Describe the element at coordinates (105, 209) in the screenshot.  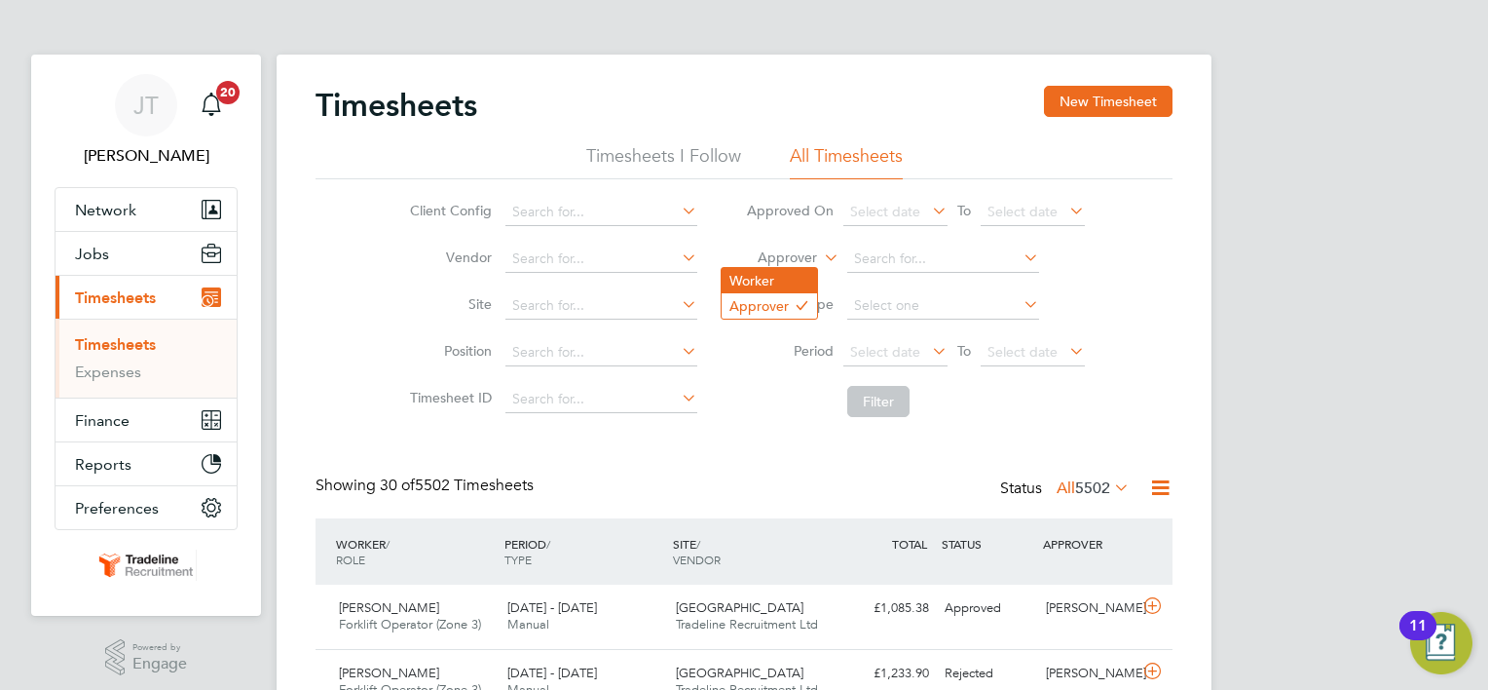
I see `span: Network` at that location.